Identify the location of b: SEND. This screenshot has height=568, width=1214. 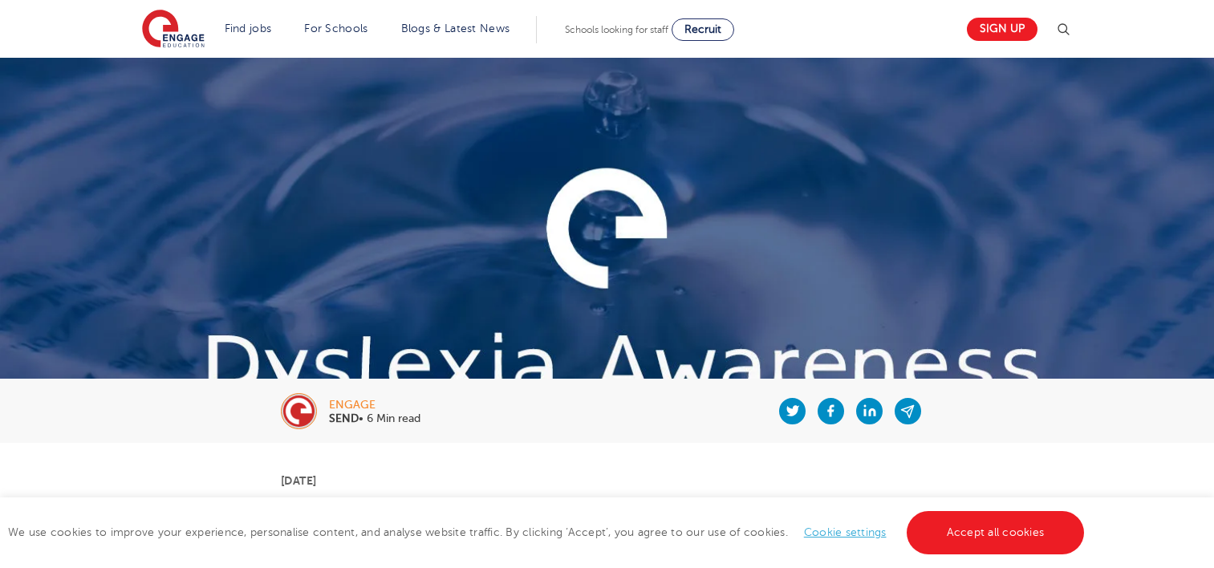
(344, 418).